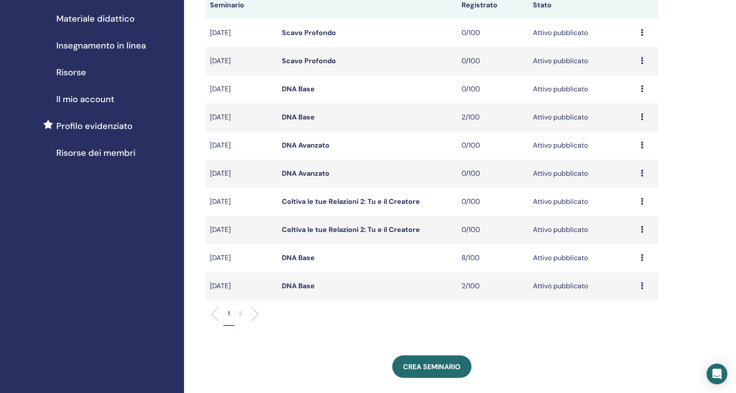  I want to click on td: 8/100, so click(493, 258).